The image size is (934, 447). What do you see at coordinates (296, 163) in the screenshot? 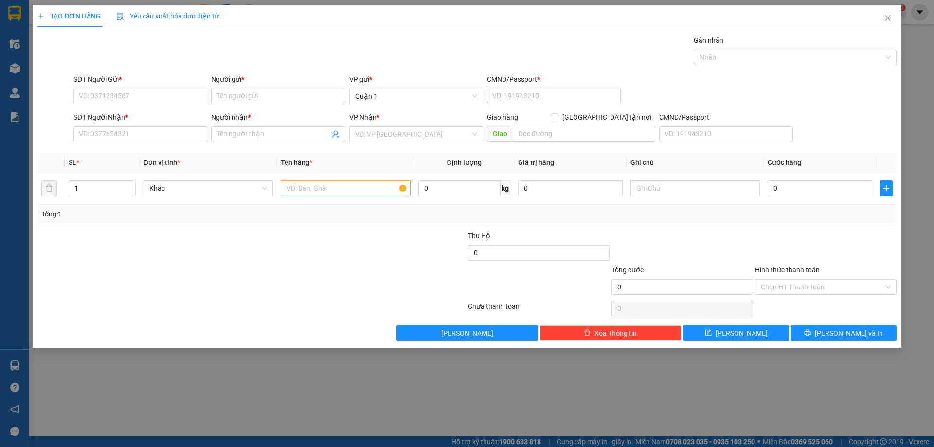
I see `span: Tên hàng` at bounding box center [296, 163].